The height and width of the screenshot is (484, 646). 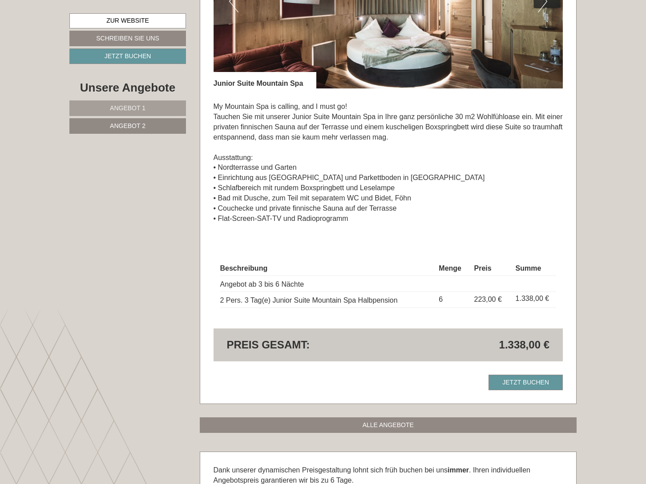 I want to click on strong: immer, so click(x=458, y=470).